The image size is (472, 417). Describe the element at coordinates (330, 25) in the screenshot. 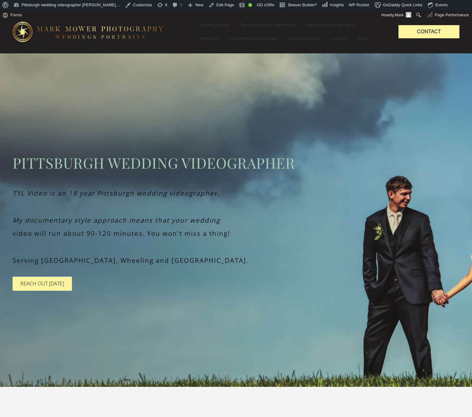

I see `a: Wedding Photography` at that location.